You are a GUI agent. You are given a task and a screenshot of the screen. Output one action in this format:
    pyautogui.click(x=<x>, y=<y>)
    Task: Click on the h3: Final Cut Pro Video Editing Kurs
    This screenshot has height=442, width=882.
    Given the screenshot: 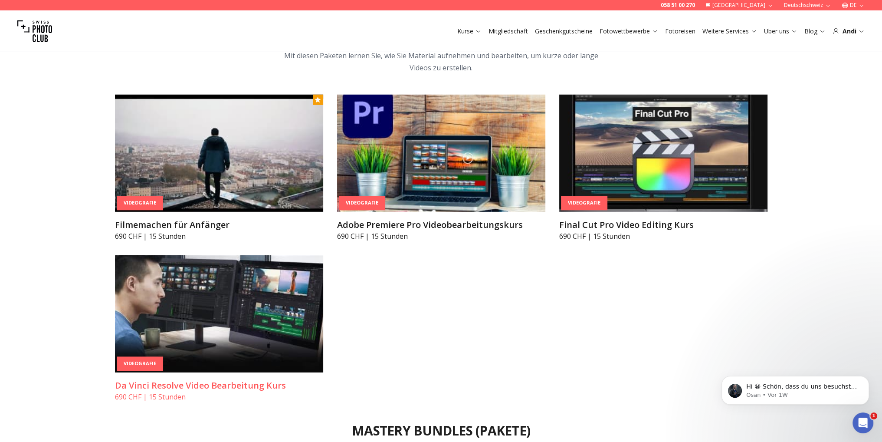 What is the action you would take?
    pyautogui.click(x=664, y=225)
    